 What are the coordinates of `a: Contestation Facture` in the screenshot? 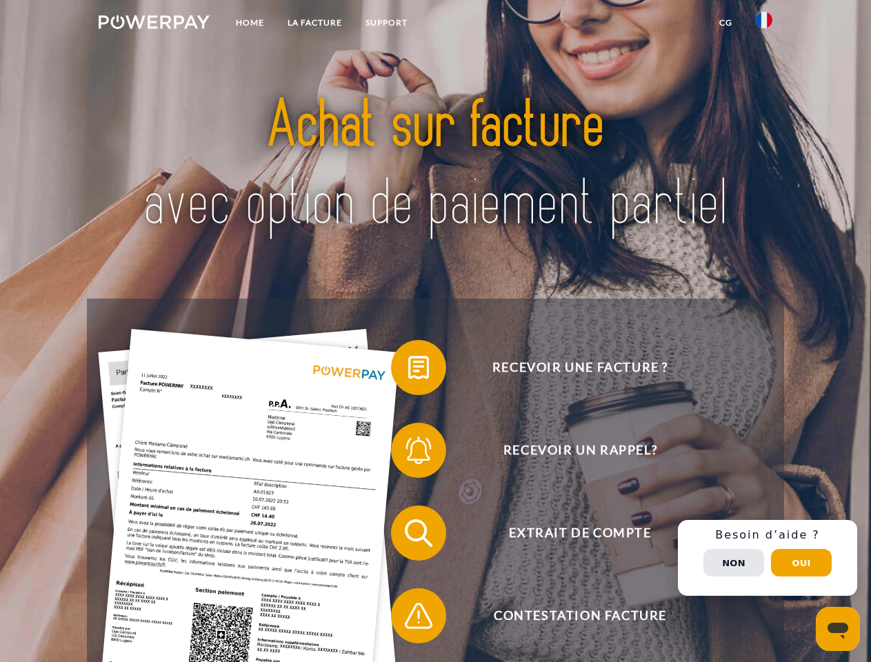 It's located at (571, 616).